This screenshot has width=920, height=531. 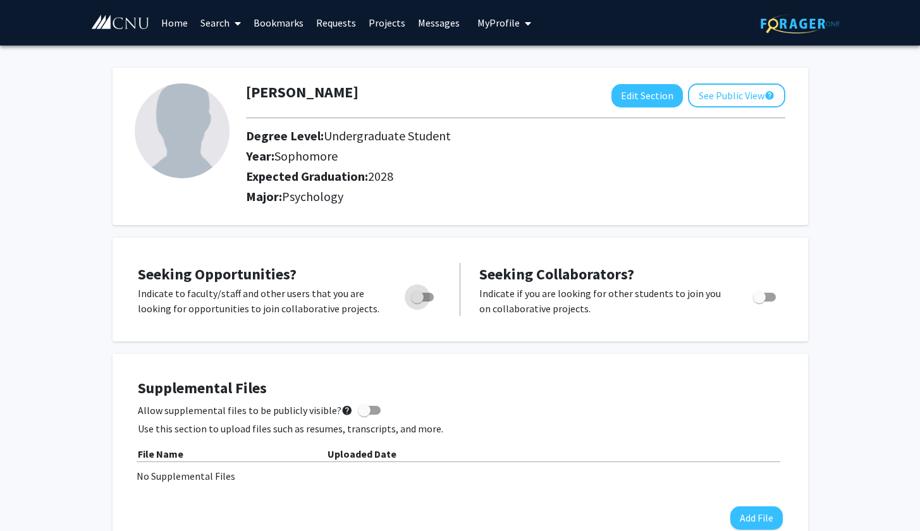 I want to click on b: File Name, so click(x=161, y=454).